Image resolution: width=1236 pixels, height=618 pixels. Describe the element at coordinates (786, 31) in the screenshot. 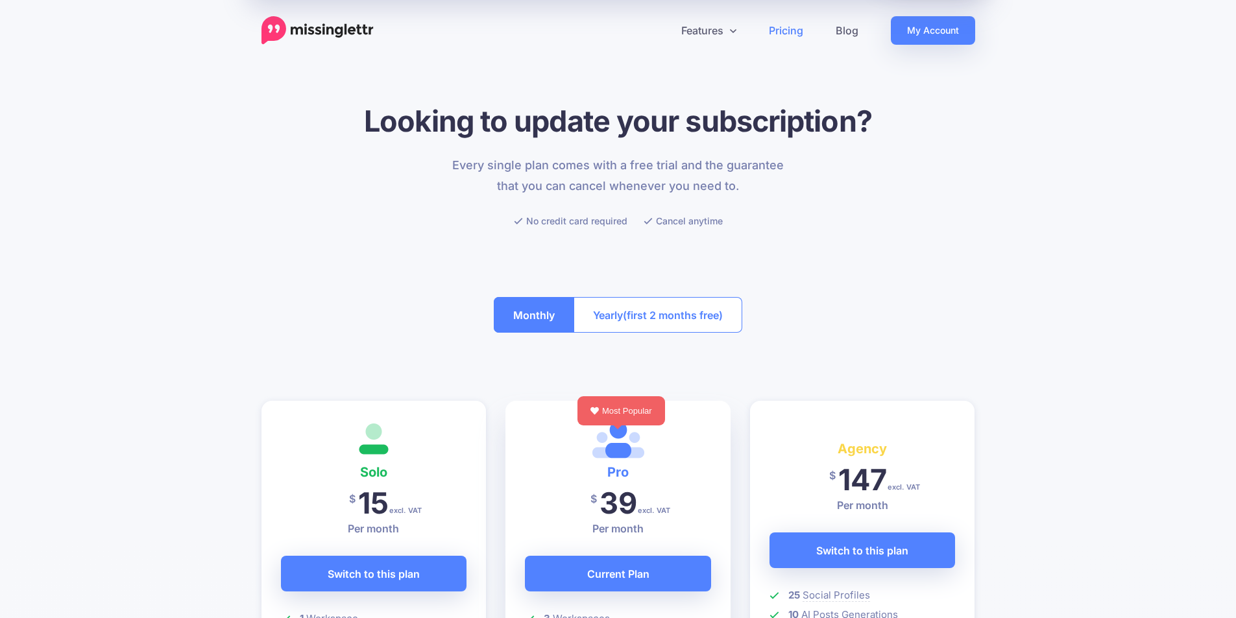

I see `a: Pricing` at that location.